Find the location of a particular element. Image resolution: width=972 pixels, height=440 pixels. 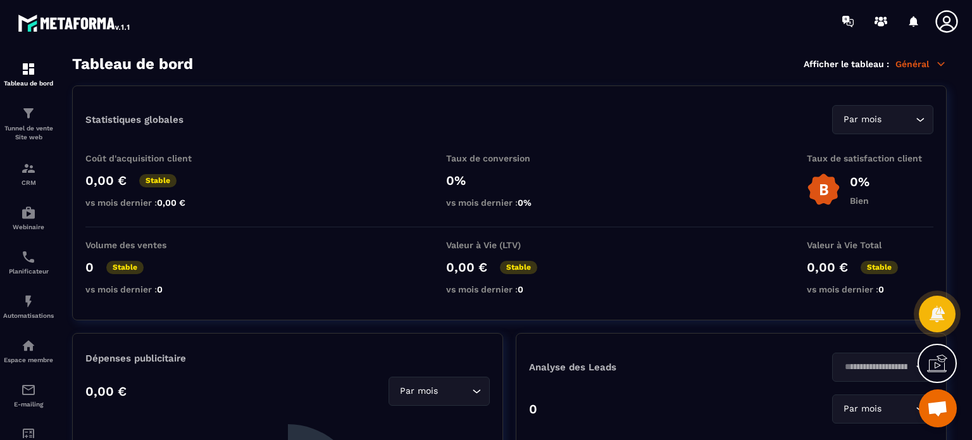

p: Taux de satisfaction client is located at coordinates (870, 158).